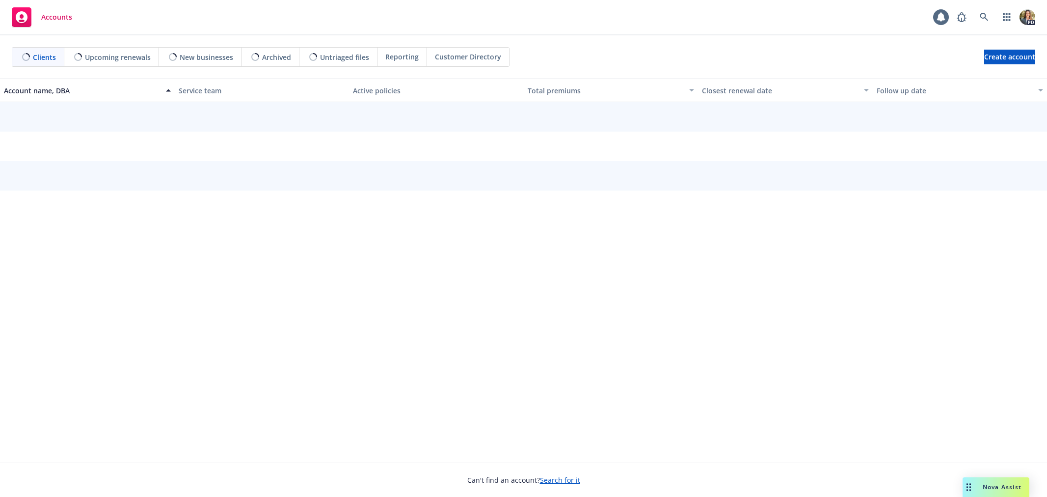  I want to click on button: Nova Assist, so click(996, 487).